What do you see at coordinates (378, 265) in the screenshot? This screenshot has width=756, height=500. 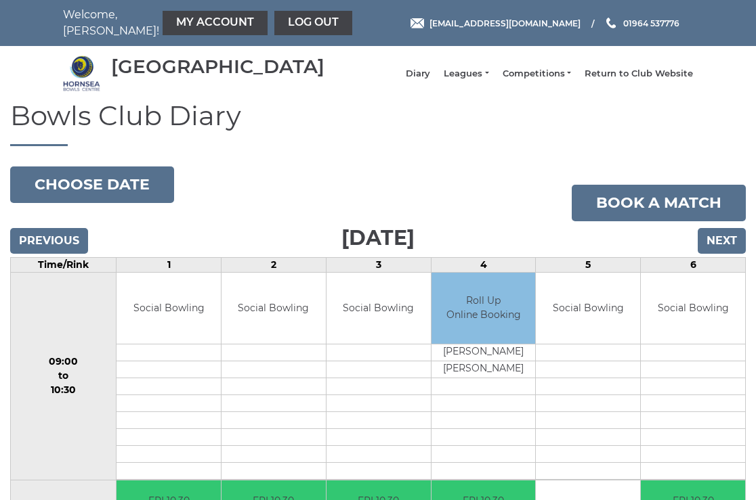 I see `td: 3` at bounding box center [378, 265].